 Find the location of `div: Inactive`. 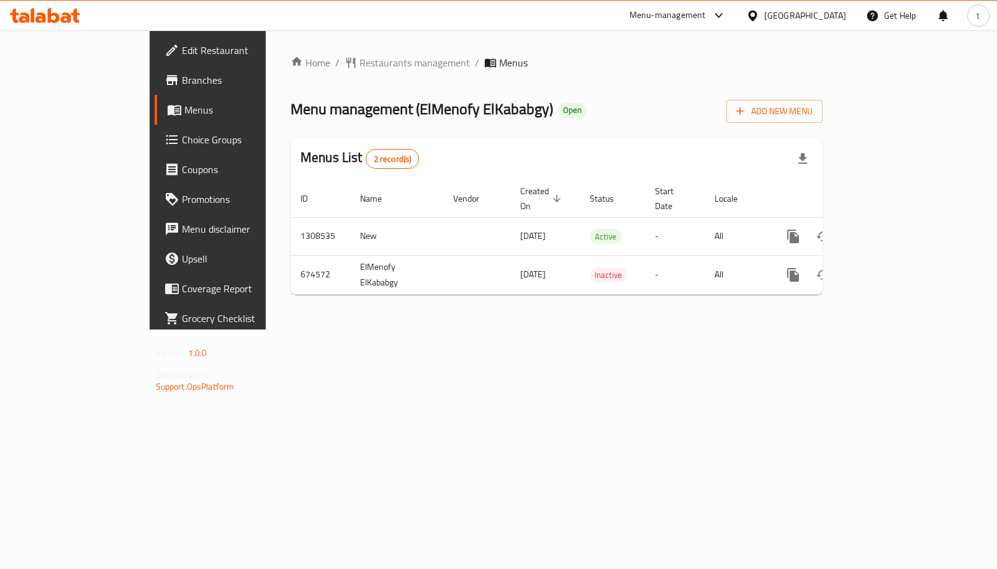

div: Inactive is located at coordinates (608, 275).